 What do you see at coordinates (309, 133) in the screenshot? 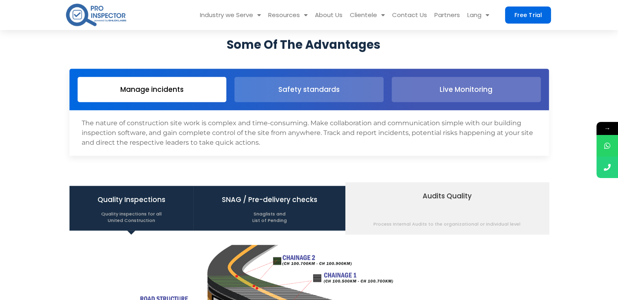
I see `div: The nature of construction site work is complex and time-consuming. Make collaboration and commun...` at bounding box center [309, 133].